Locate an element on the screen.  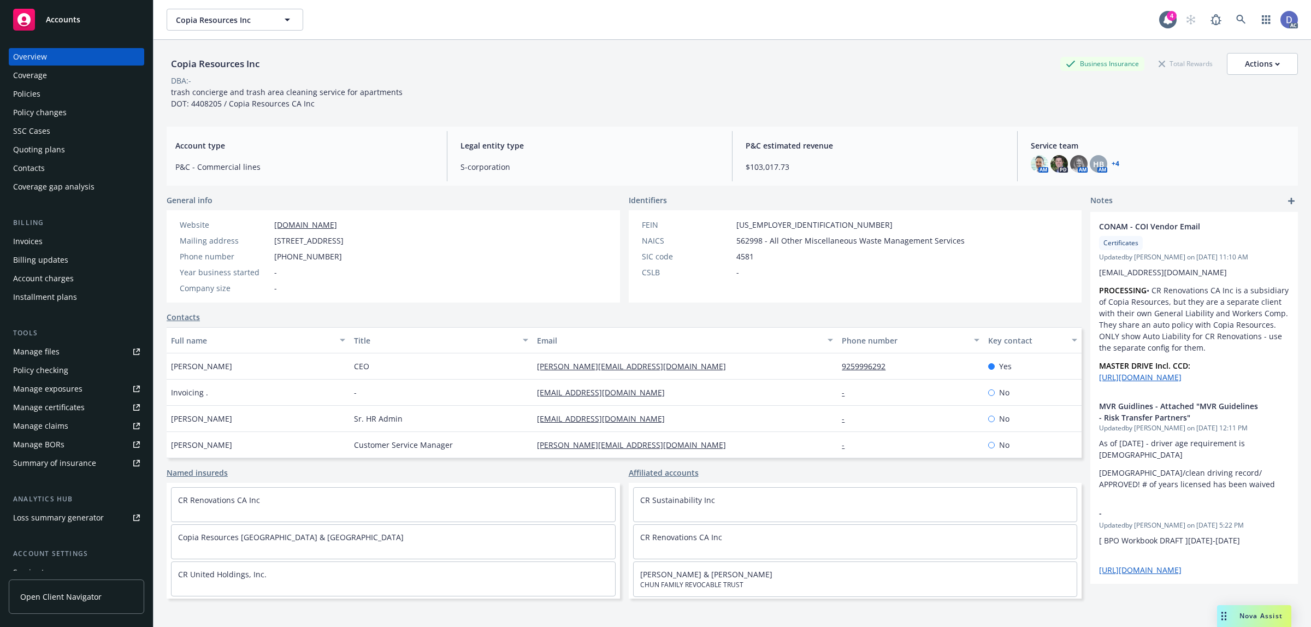
button: Actions is located at coordinates (1262, 64).